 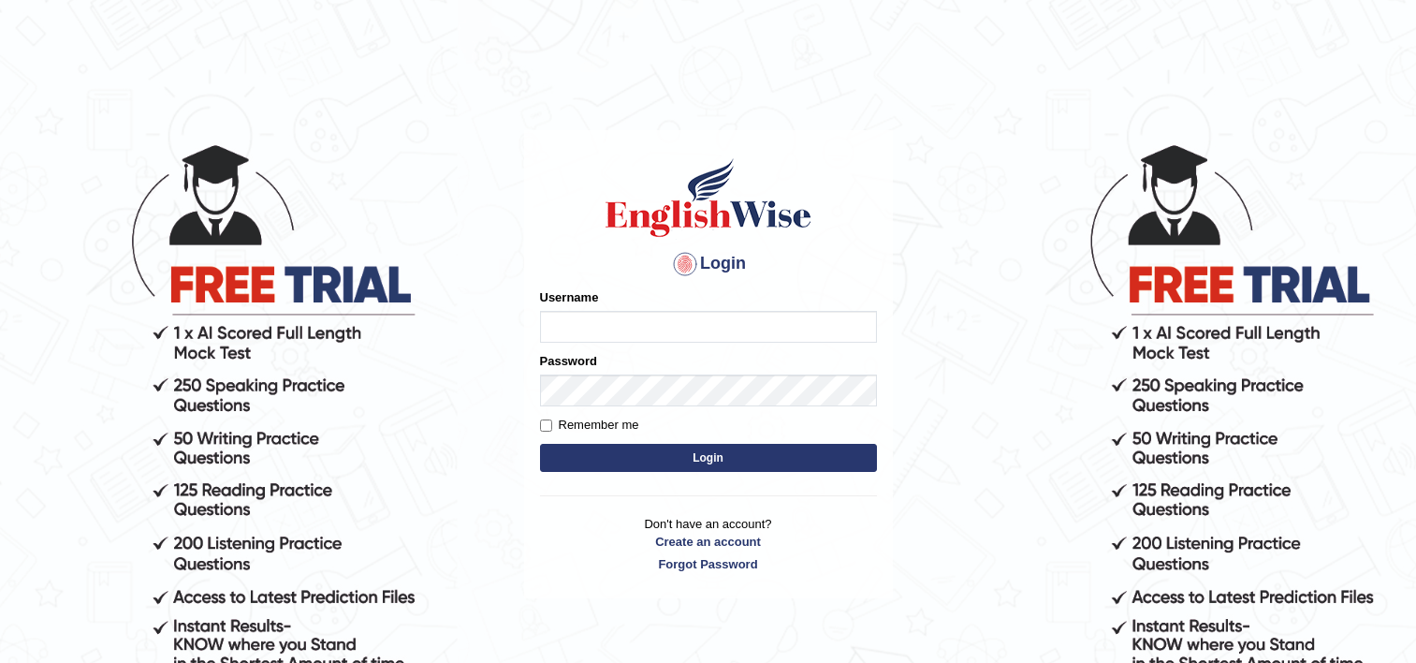 I want to click on p: Don't have an account?, so click(x=709, y=544).